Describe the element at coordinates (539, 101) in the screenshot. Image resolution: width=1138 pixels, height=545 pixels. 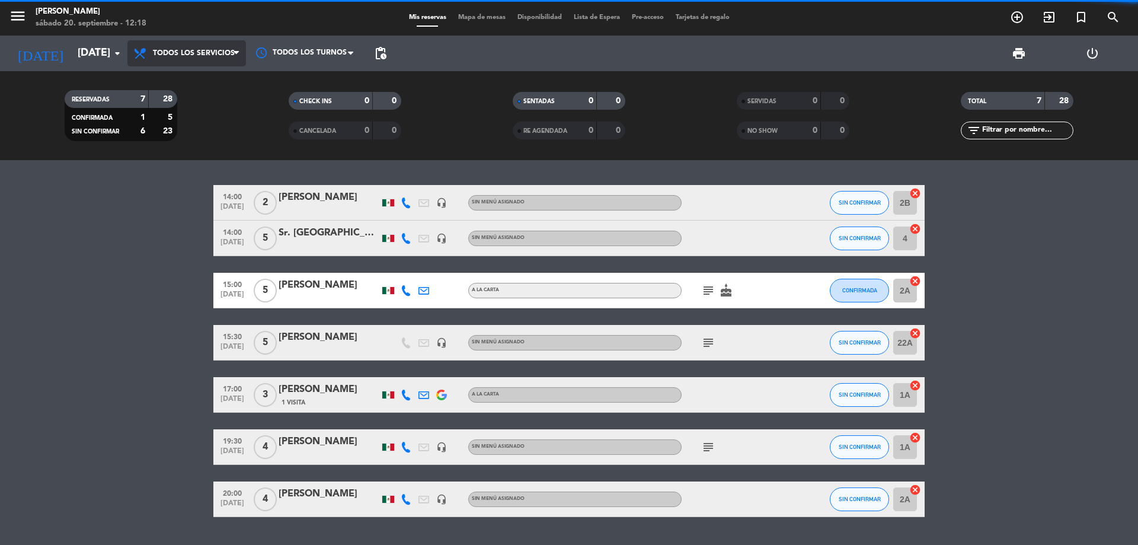
I see `span: SENTADAS` at that location.